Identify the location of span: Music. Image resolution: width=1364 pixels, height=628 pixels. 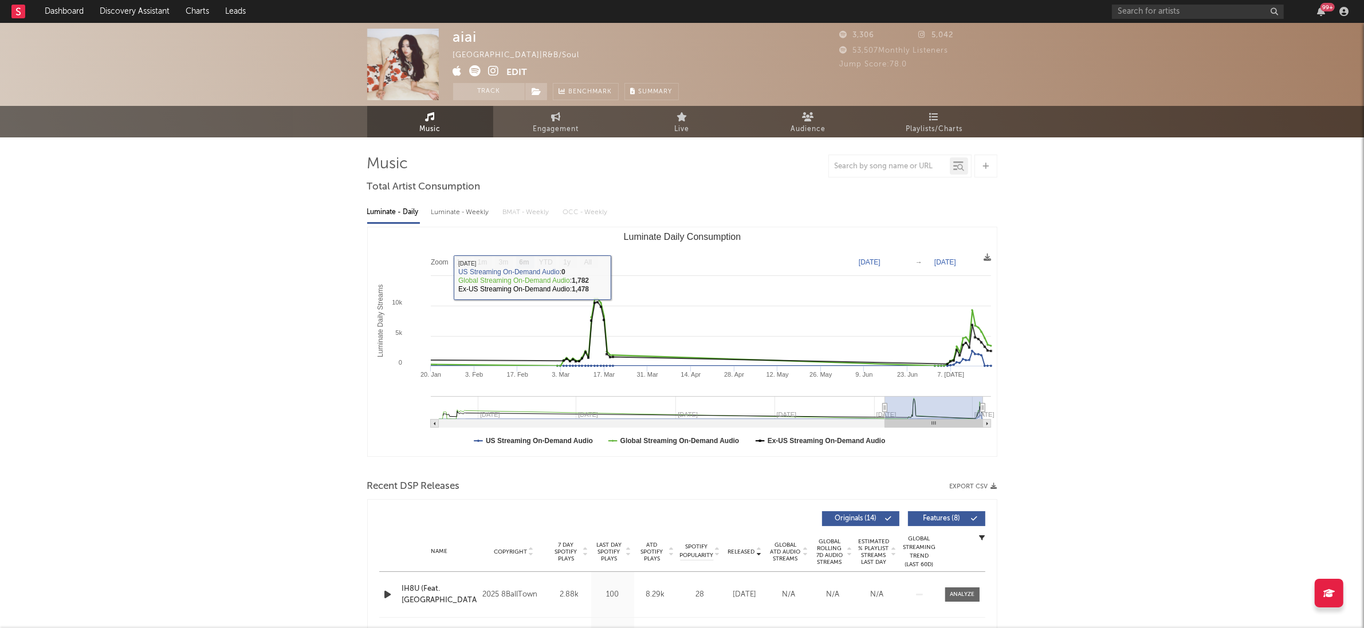
(430, 129).